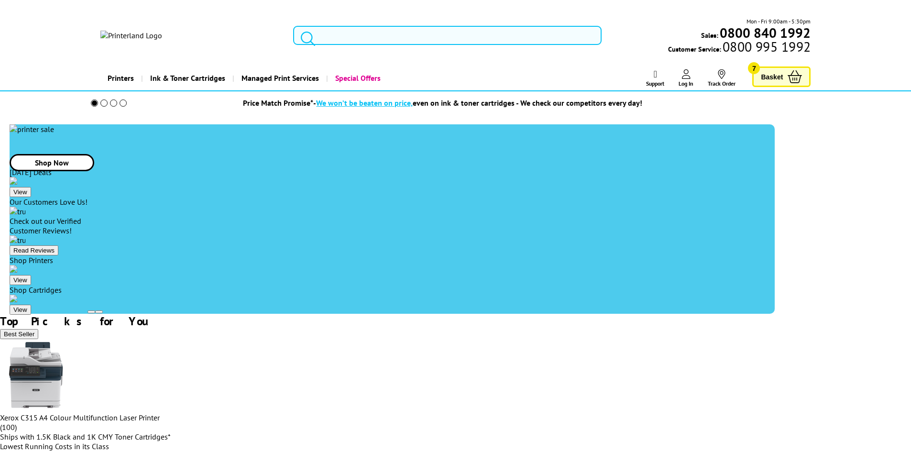 The width and height of the screenshot is (911, 452). Describe the element at coordinates (772, 77) in the screenshot. I see `span: Basket` at that location.